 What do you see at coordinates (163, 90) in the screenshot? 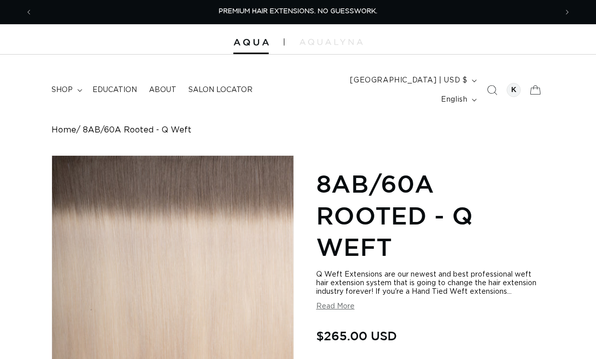
I see `span: About` at bounding box center [163, 90].